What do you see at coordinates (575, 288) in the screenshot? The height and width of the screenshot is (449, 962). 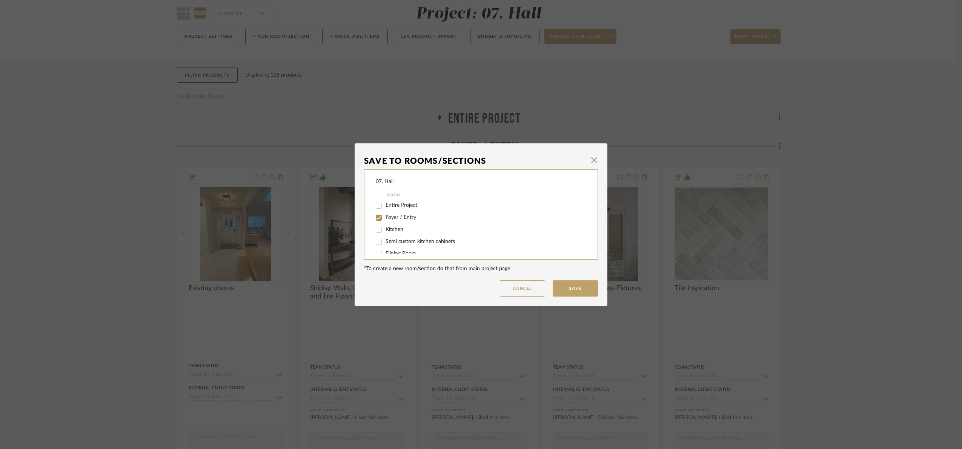 I see `button: Save` at bounding box center [575, 288].